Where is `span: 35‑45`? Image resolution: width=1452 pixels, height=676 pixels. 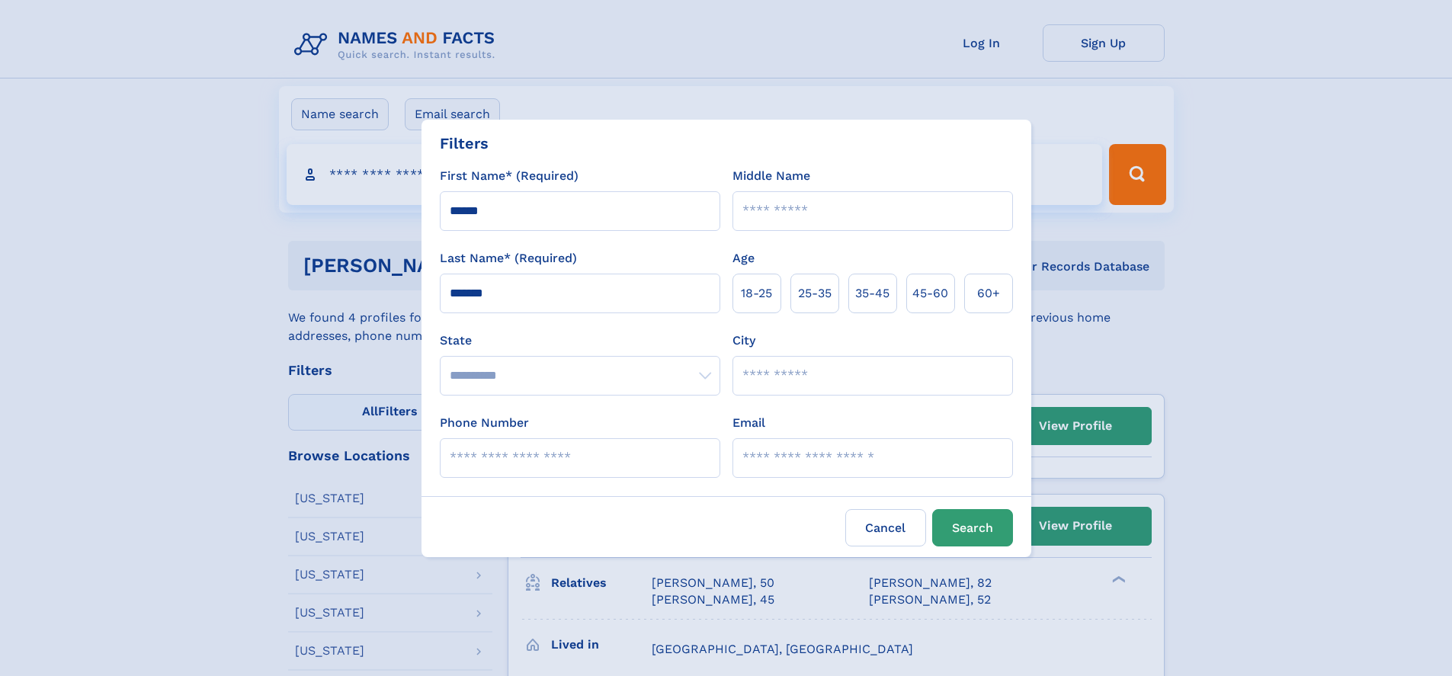
span: 35‑45 is located at coordinates (872, 293).